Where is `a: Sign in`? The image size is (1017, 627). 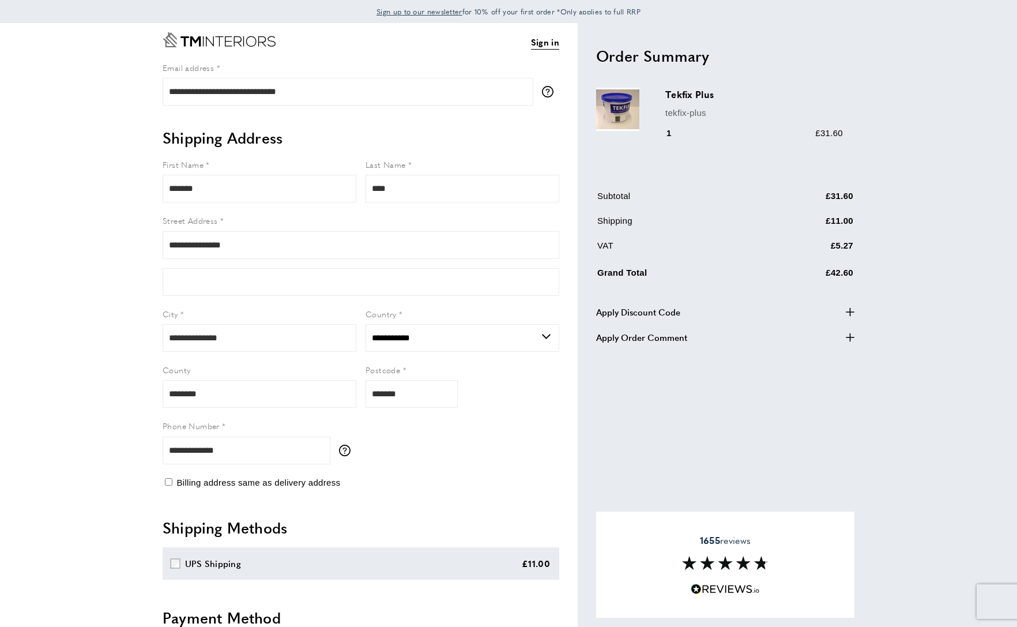
a: Sign in is located at coordinates (545, 42).